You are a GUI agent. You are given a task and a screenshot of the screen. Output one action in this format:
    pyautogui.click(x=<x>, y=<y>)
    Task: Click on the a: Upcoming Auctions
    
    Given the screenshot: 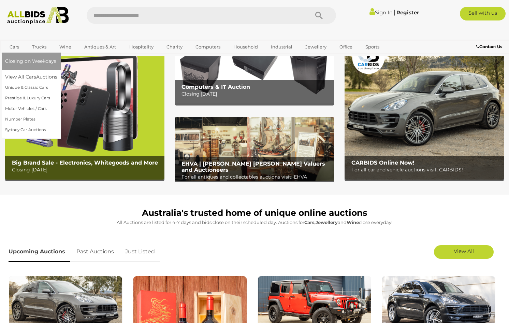 What is the action you would take?
    pyautogui.click(x=39, y=251)
    